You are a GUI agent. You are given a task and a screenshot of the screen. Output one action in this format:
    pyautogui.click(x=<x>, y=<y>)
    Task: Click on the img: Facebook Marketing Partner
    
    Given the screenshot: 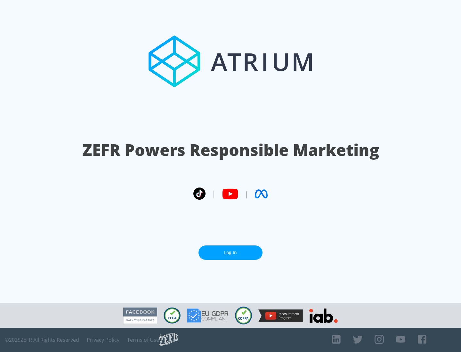 What is the action you would take?
    pyautogui.click(x=140, y=316)
    